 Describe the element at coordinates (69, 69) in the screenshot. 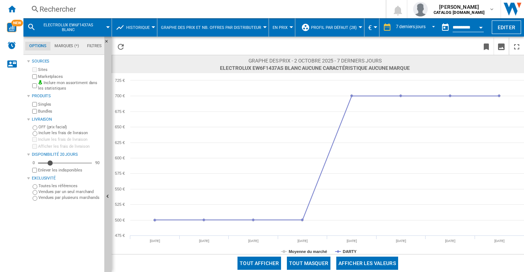

I see `label: Sites` at that location.